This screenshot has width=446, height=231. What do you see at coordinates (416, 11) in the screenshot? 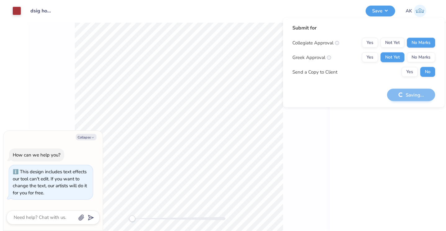
I see `a: AK` at bounding box center [416, 11].